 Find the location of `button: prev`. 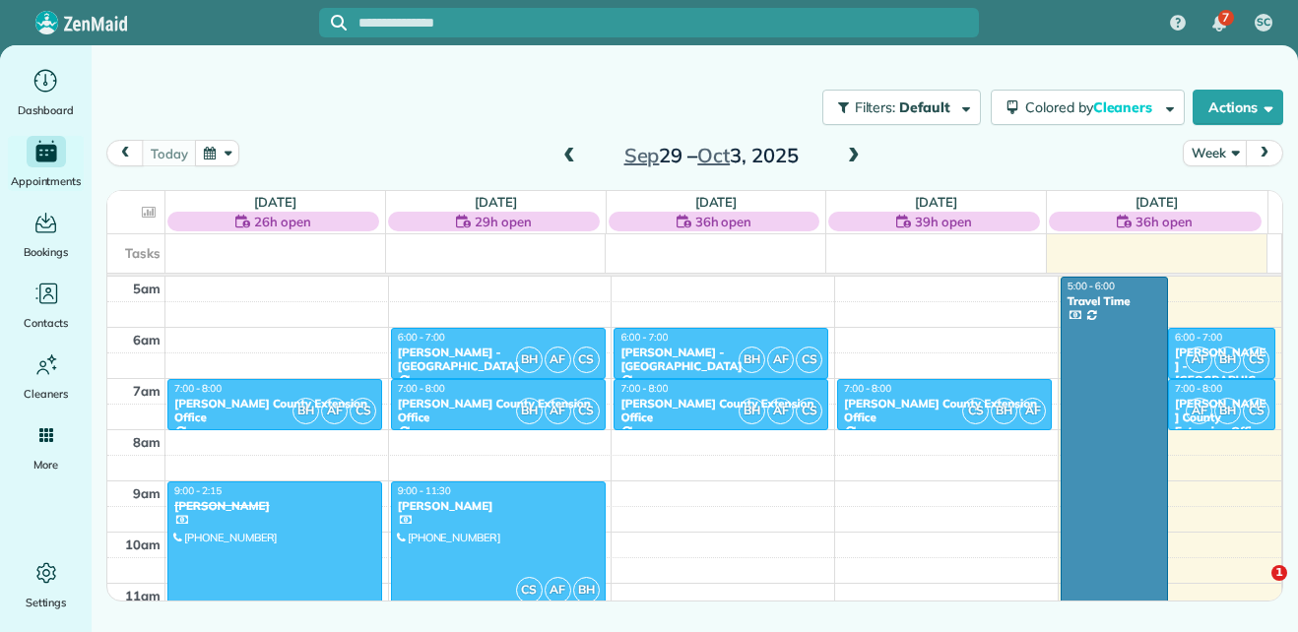

button: prev is located at coordinates (125, 153).